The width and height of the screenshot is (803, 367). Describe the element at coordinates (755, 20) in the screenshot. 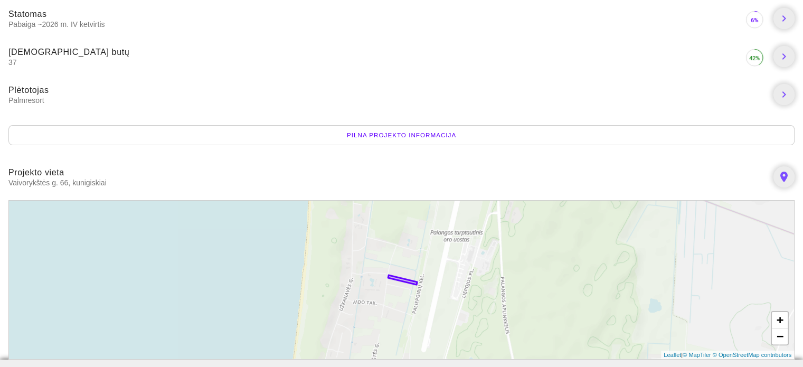

I see `img: 6` at that location.